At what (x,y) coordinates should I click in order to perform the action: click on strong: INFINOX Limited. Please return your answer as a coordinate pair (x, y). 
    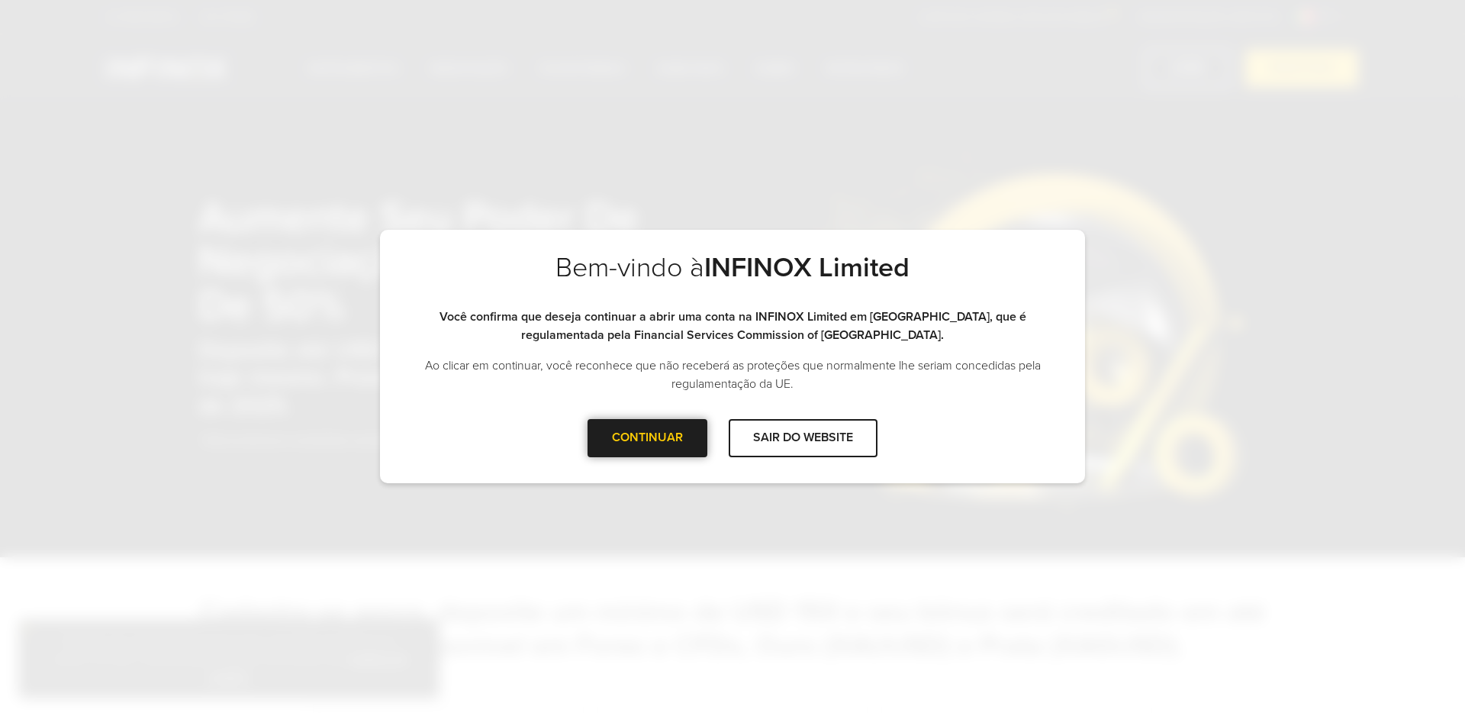
    Looking at the image, I should click on (806, 267).